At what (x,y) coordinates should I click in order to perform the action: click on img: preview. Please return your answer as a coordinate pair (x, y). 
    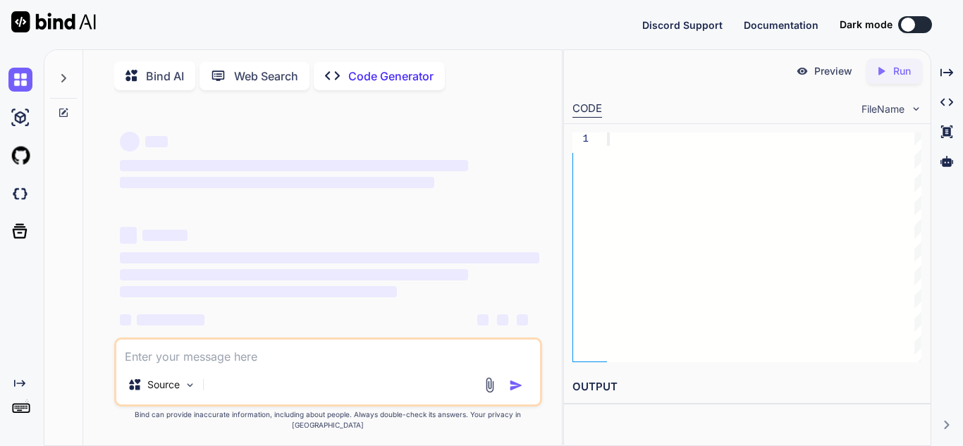
    Looking at the image, I should click on (802, 71).